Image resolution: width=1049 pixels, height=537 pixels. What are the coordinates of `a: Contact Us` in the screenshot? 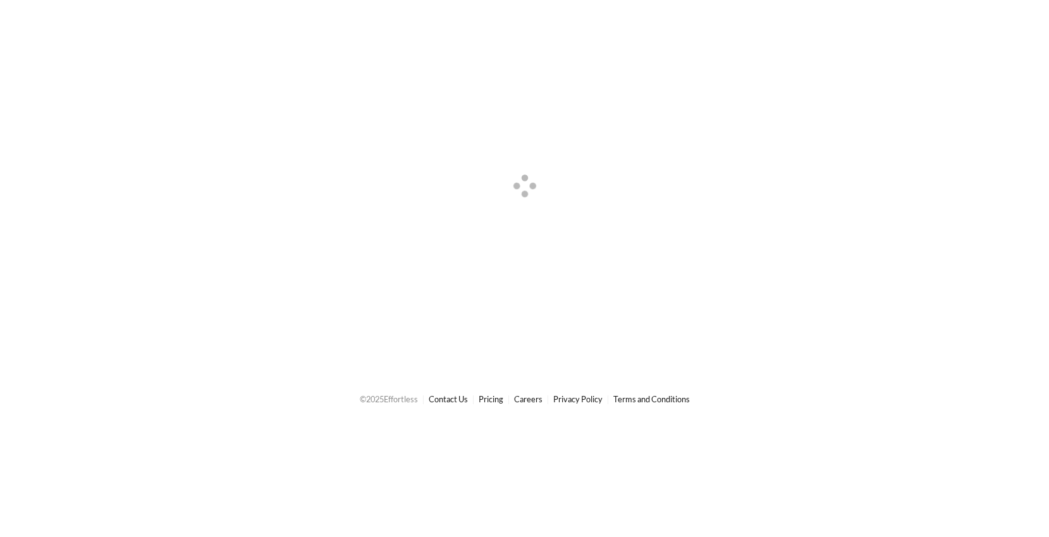 It's located at (449, 399).